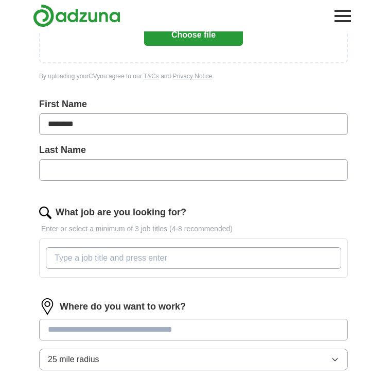 This screenshot has height=376, width=387. Describe the element at coordinates (192, 76) in the screenshot. I see `a: Privacy Notice` at that location.